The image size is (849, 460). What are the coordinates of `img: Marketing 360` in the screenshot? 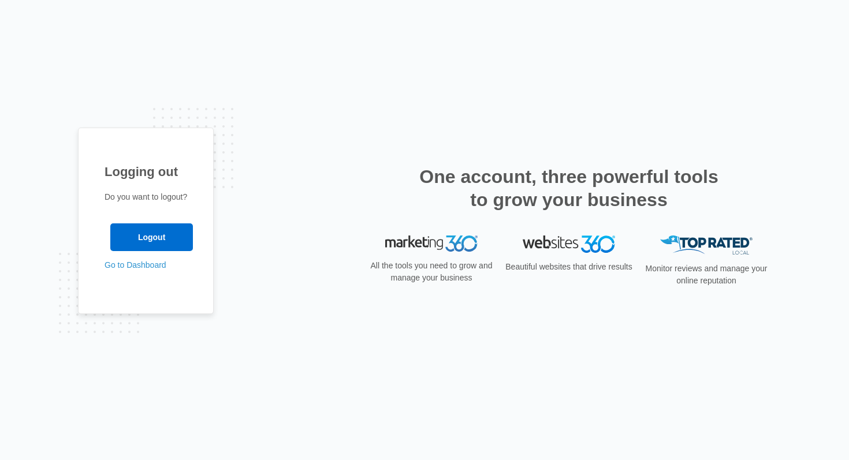 It's located at (431, 244).